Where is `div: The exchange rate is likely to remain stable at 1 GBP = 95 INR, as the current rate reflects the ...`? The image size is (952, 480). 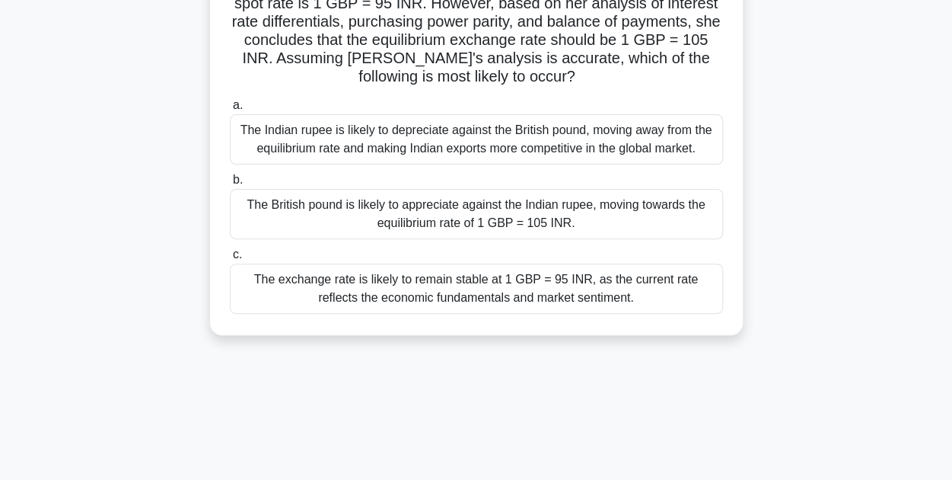 div: The exchange rate is likely to remain stable at 1 GBP = 95 INR, as the current rate reflects the ... is located at coordinates (477, 289).